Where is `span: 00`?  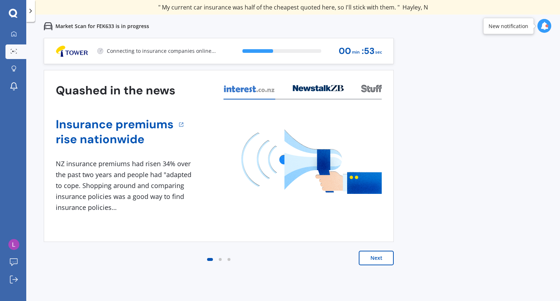
span: 00 is located at coordinates (345, 51).